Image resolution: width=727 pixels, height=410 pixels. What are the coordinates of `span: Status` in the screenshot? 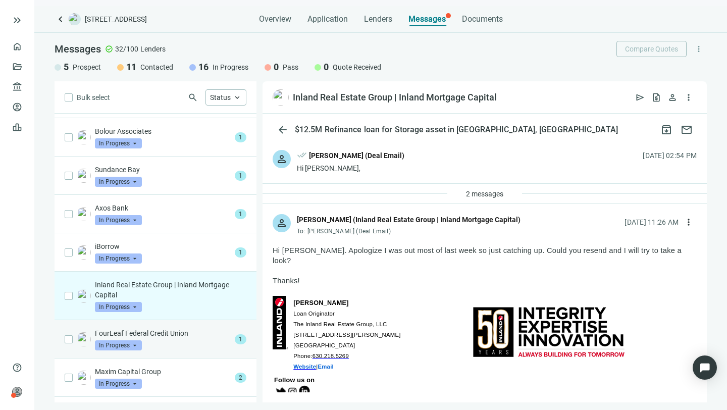 It's located at (220, 97).